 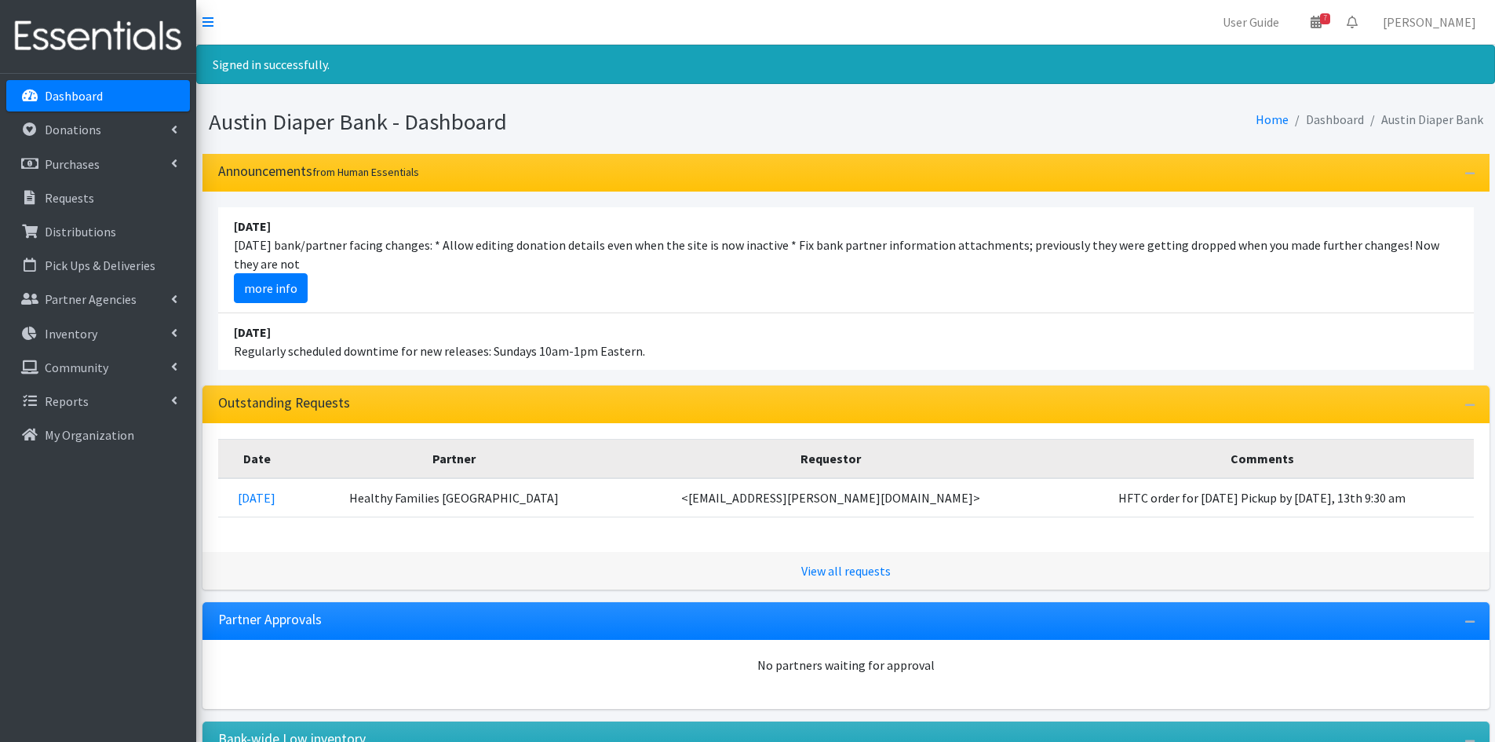 What do you see at coordinates (98, 299) in the screenshot?
I see `a: Partner Agencies` at bounding box center [98, 299].